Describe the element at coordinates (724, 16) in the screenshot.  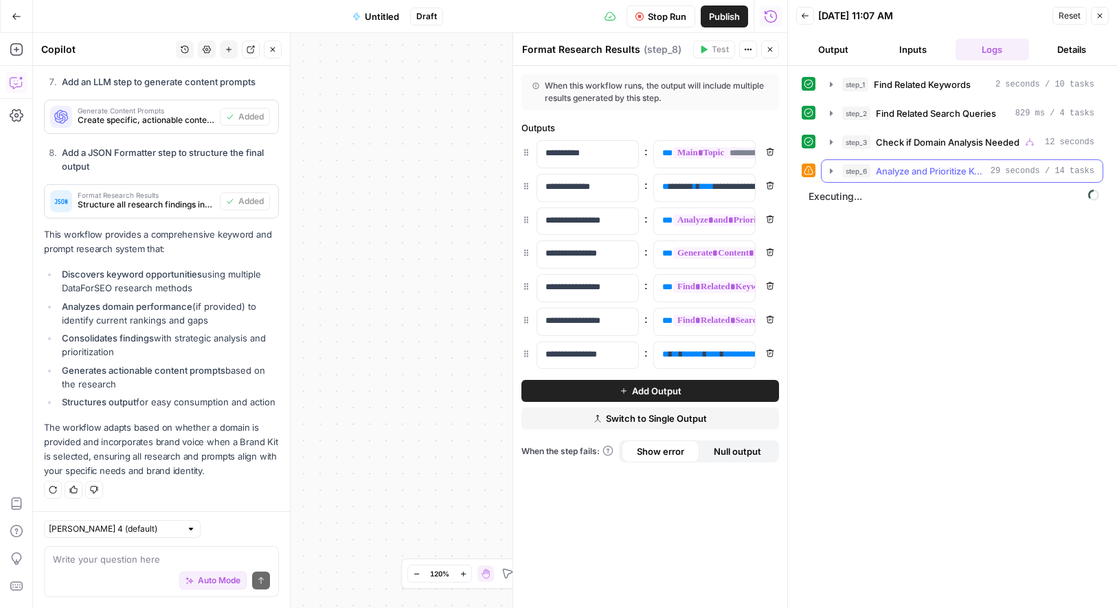
I see `button: Publish` at that location.